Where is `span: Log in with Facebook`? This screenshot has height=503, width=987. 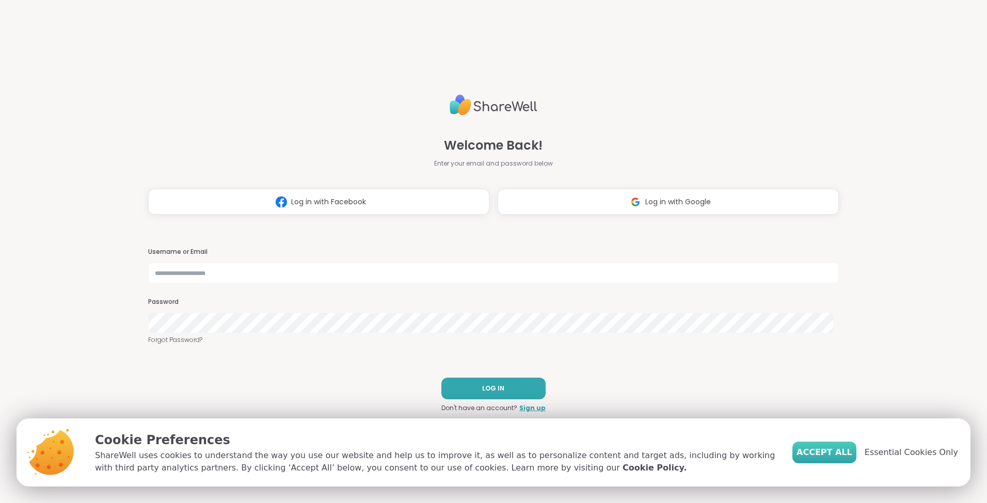 span: Log in with Facebook is located at coordinates (328, 202).